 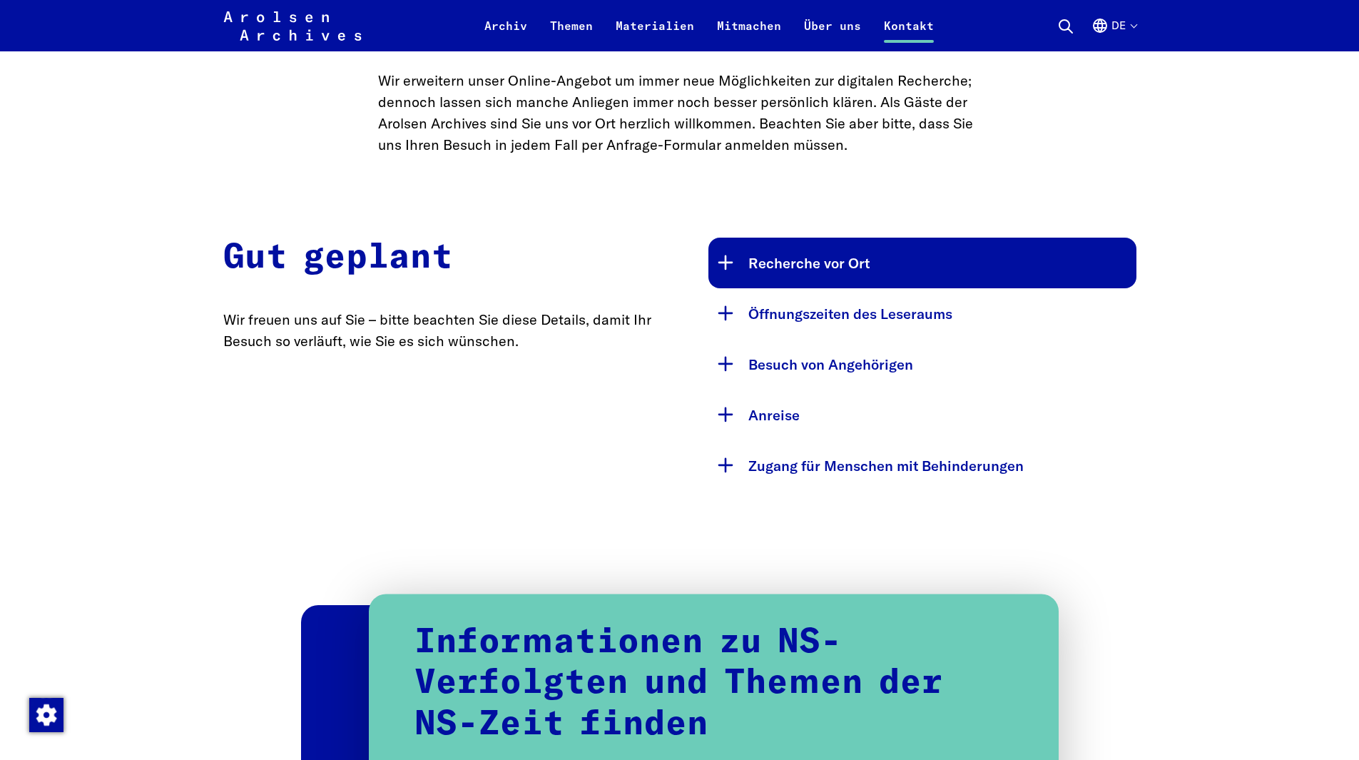 What do you see at coordinates (709, 26) in the screenshot?
I see `nav: Primär` at bounding box center [709, 26].